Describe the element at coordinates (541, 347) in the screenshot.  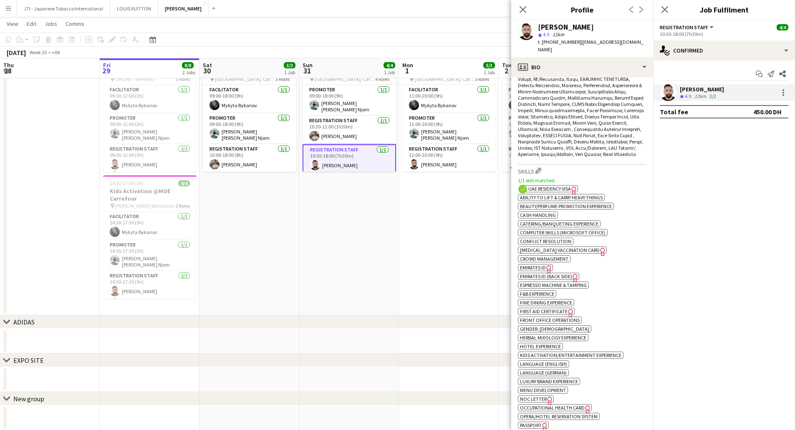
I see `span: Hotel Experience` at that location.